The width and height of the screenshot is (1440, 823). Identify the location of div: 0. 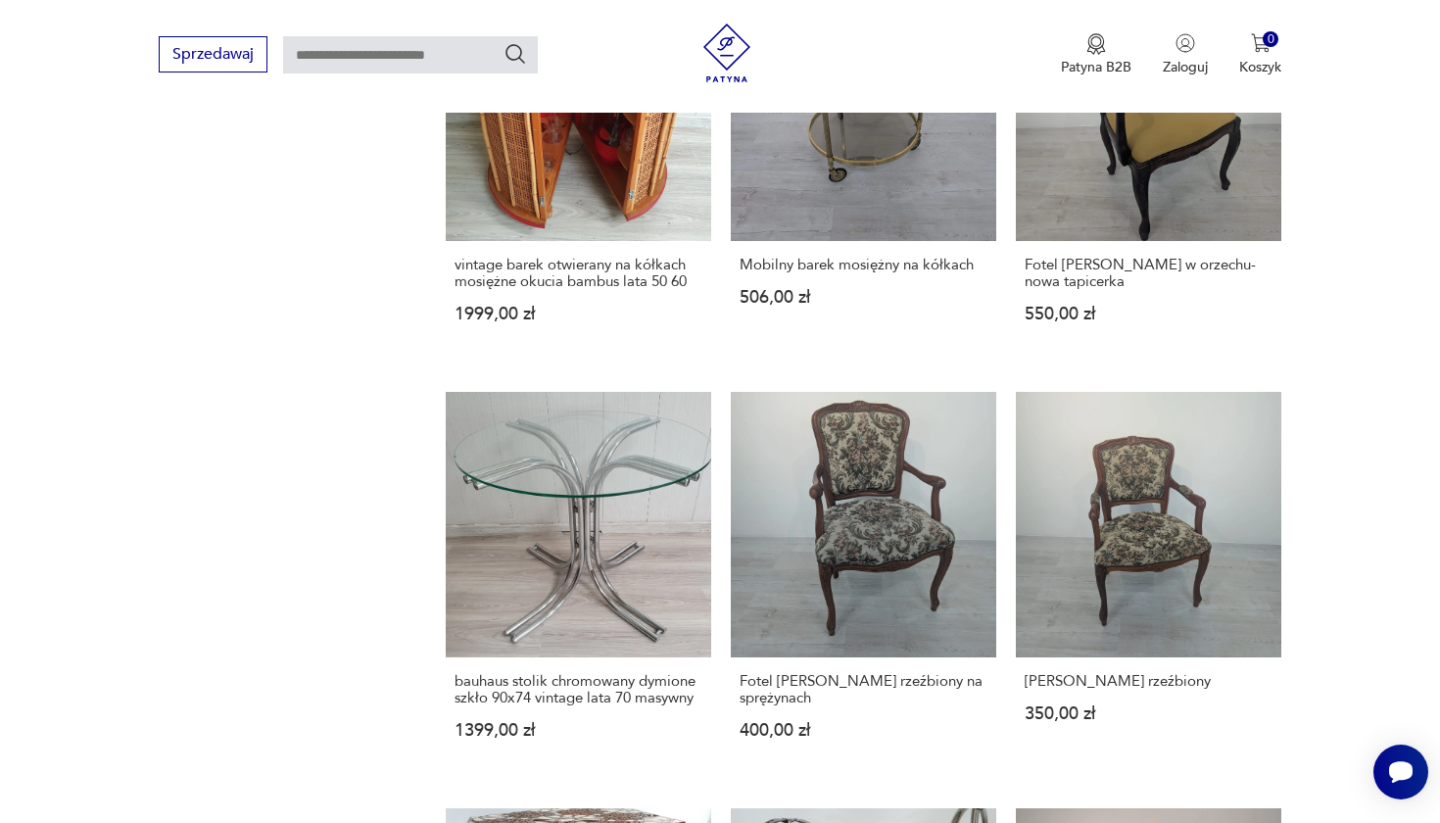
(1270, 39).